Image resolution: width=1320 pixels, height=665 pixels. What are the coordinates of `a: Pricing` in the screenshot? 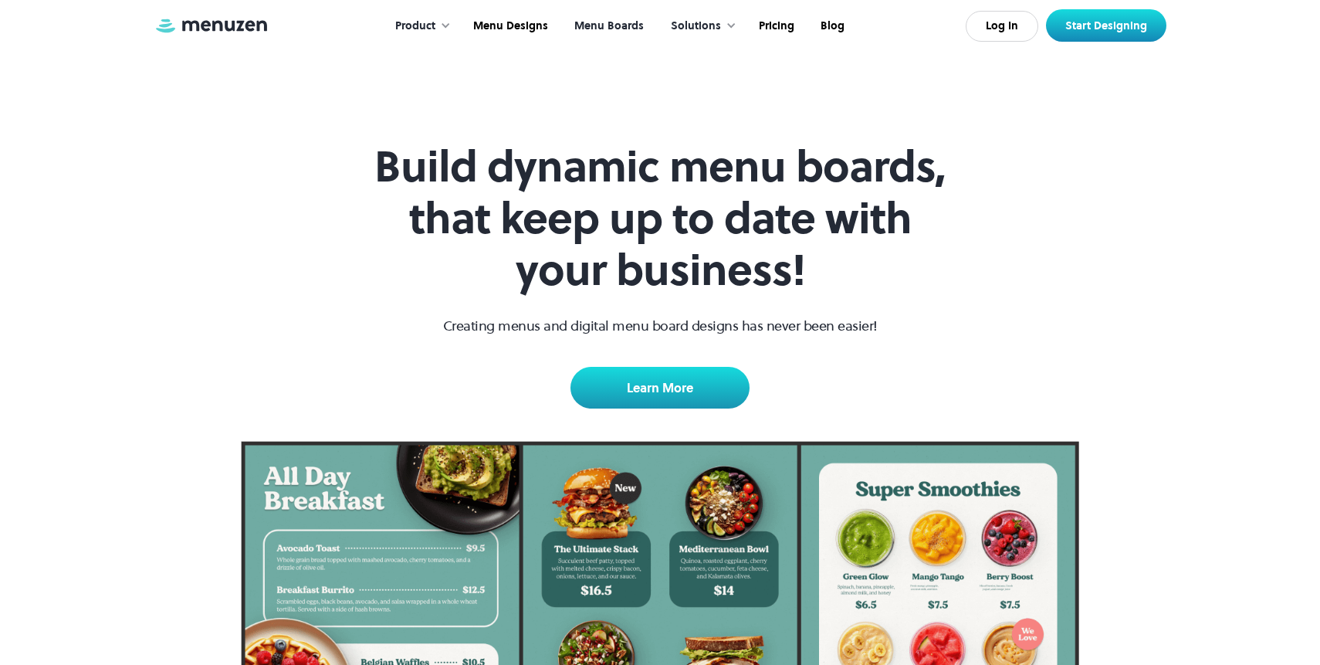 It's located at (775, 26).